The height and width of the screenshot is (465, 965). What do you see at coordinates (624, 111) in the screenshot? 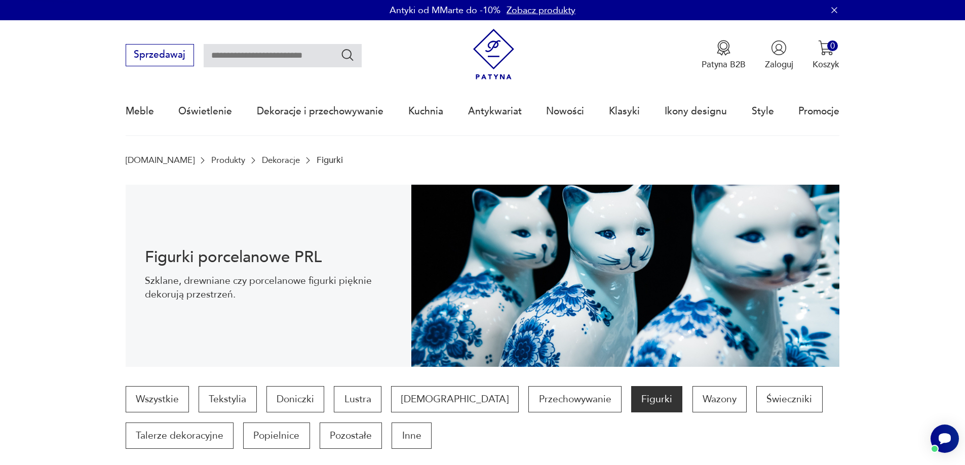
I see `a: Klasyki` at bounding box center [624, 111].